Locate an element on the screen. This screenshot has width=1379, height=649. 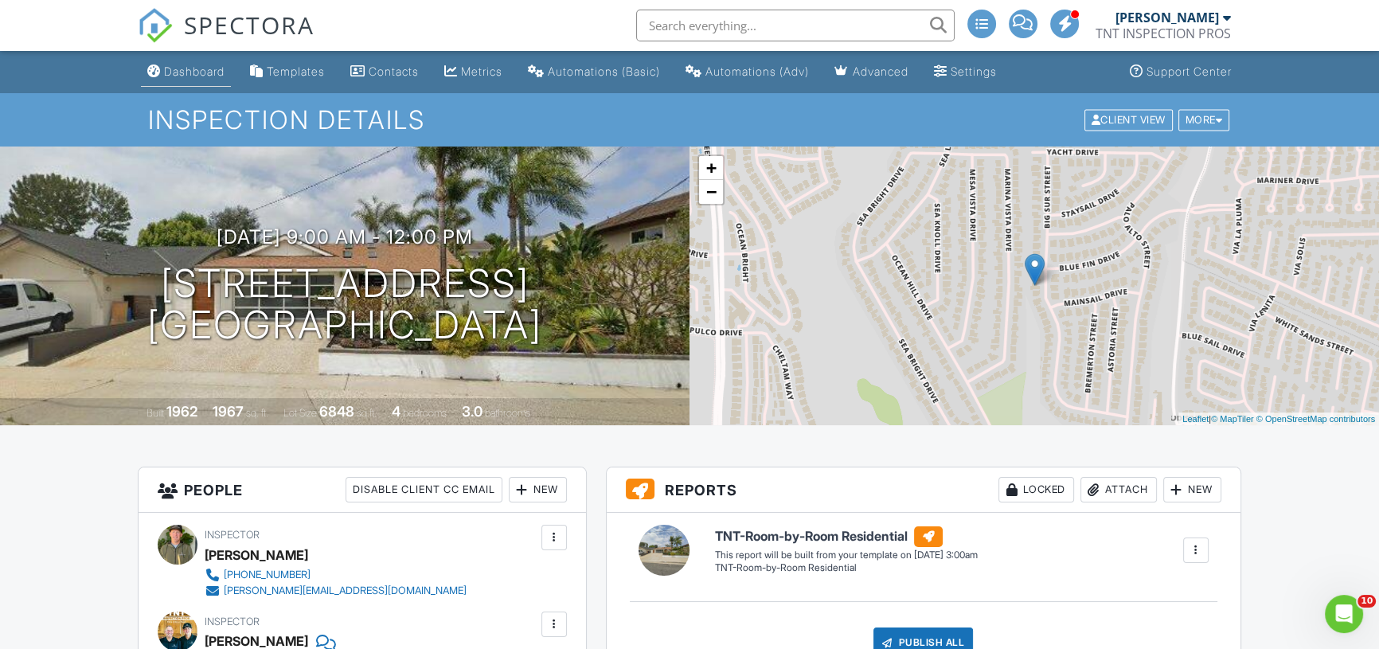
a: © OpenStreetMap contributors is located at coordinates (1316, 419).